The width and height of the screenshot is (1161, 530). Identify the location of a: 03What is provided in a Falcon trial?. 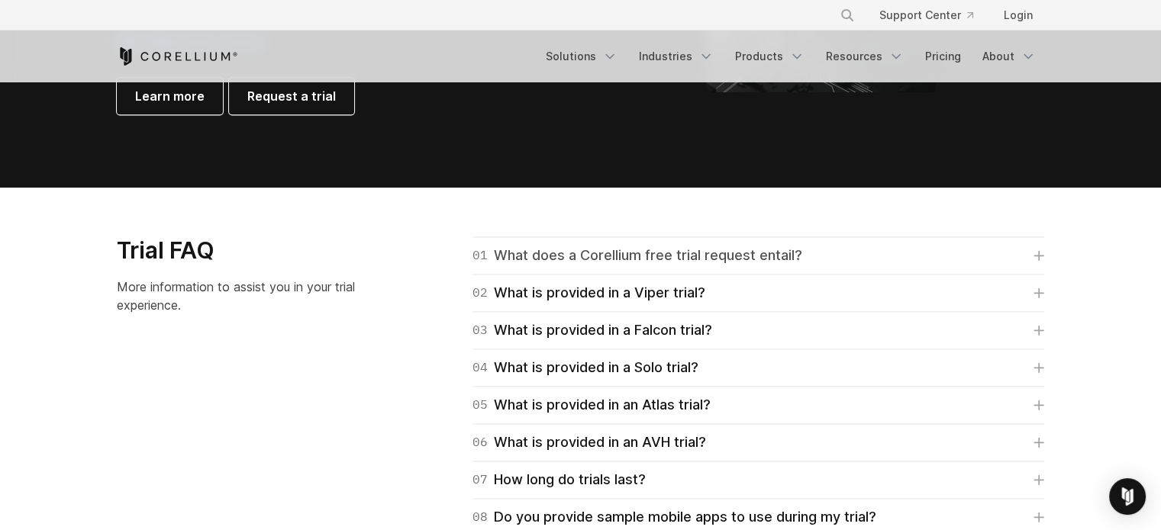
(758, 330).